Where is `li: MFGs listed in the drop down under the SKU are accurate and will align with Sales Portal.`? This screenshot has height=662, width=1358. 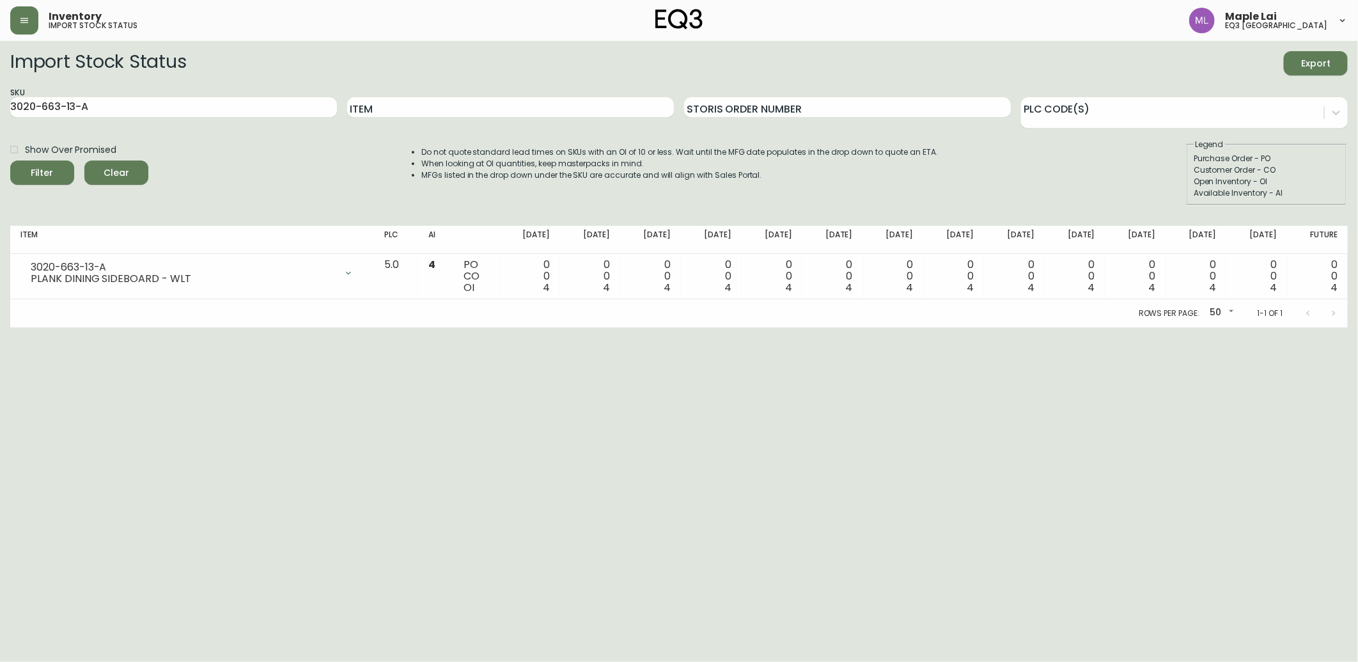
li: MFGs listed in the drop down under the SKU are accurate and will align with Sales Portal. is located at coordinates (680, 175).